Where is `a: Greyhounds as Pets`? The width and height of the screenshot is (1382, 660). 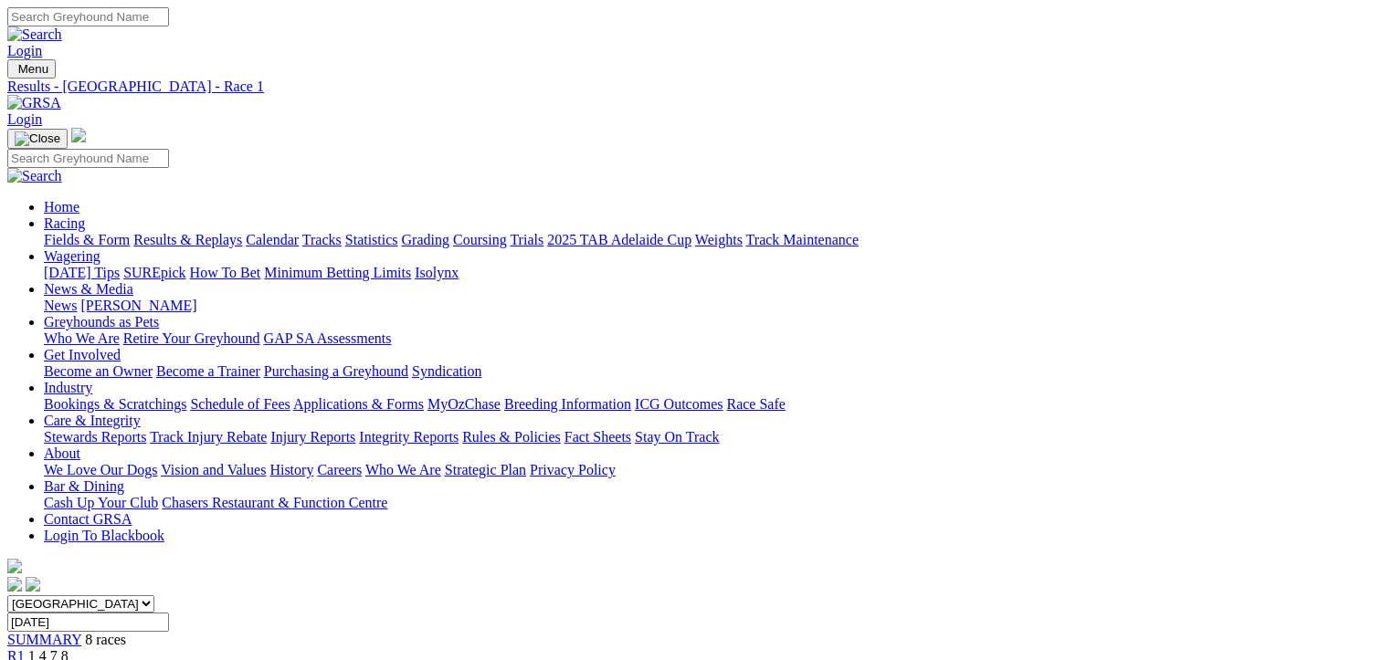
a: Greyhounds as Pets is located at coordinates (101, 321).